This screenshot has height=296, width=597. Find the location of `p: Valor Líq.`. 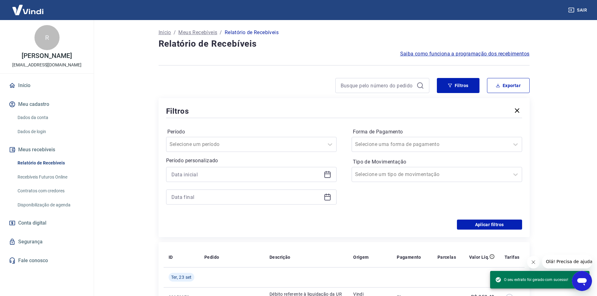

p: Valor Líq. is located at coordinates (479, 257).